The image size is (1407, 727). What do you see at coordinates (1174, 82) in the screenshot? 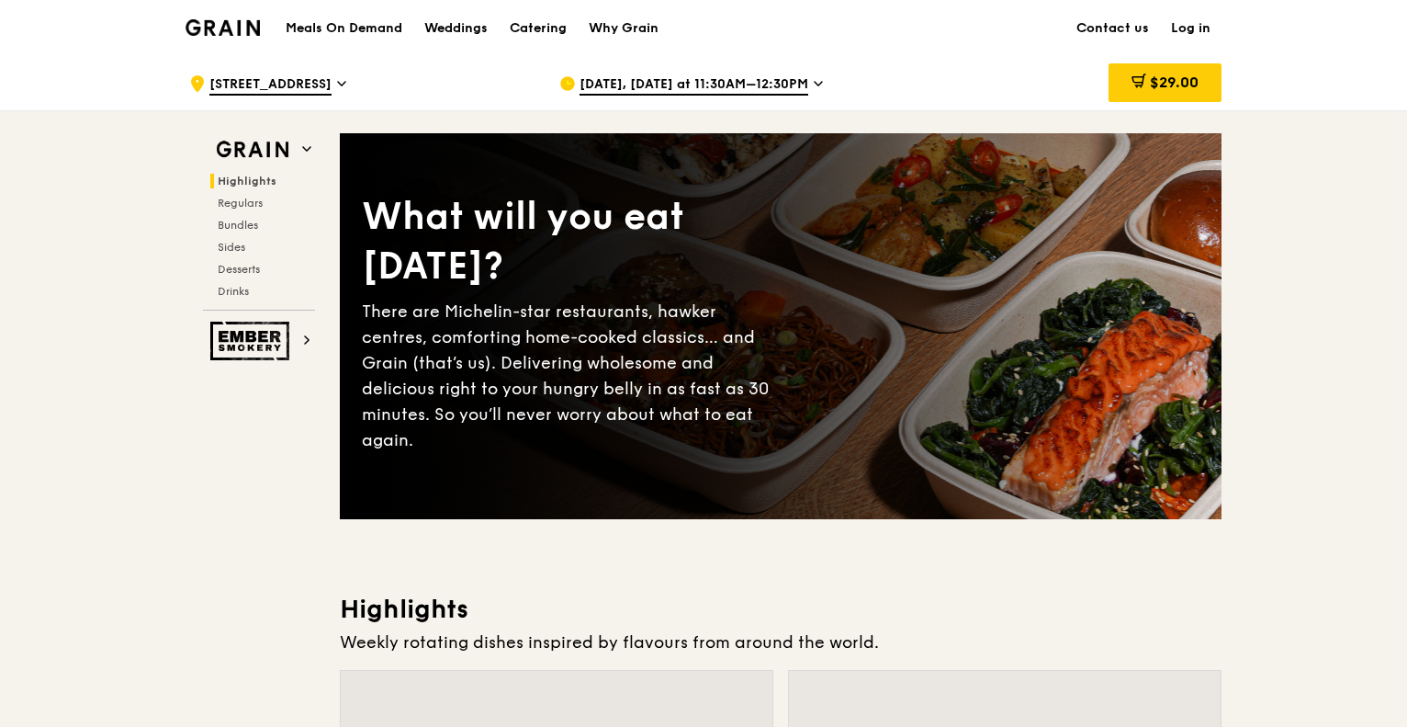
I see `span: $29.00` at bounding box center [1174, 82].